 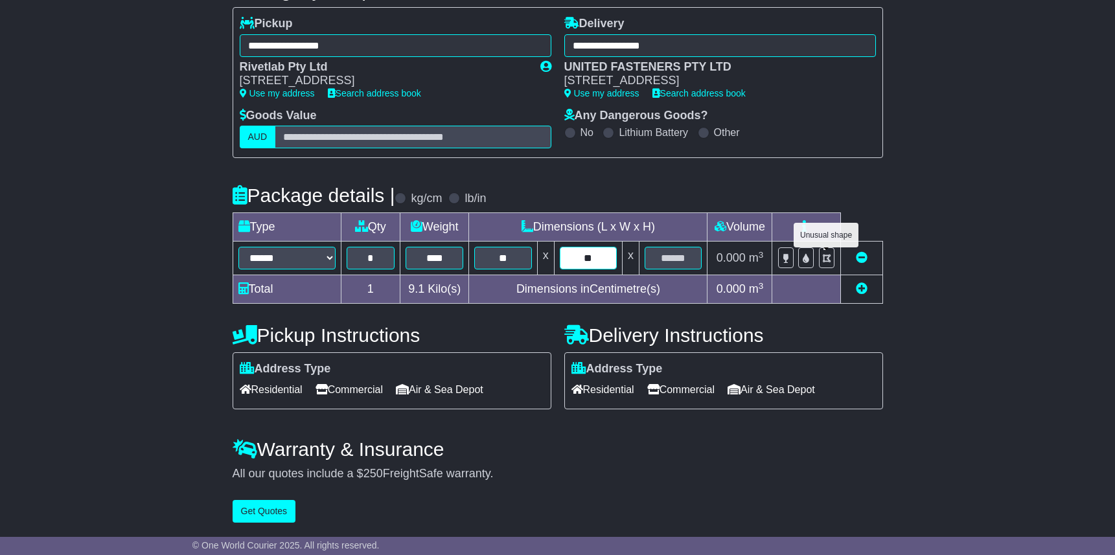 What do you see at coordinates (862, 258) in the screenshot?
I see `a: Remove this item` at bounding box center [862, 258].